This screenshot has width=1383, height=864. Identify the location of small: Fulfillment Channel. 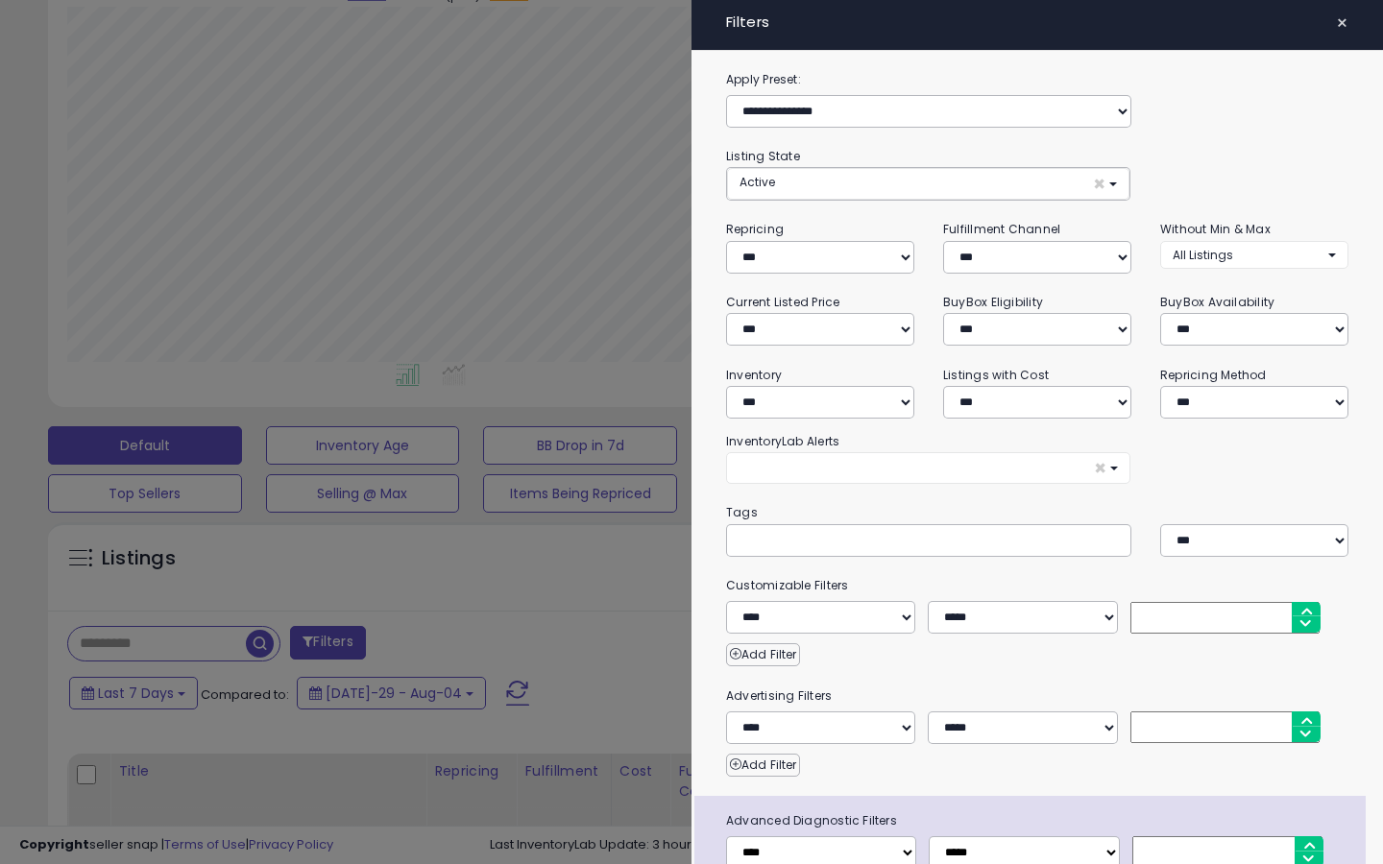
(1002, 229).